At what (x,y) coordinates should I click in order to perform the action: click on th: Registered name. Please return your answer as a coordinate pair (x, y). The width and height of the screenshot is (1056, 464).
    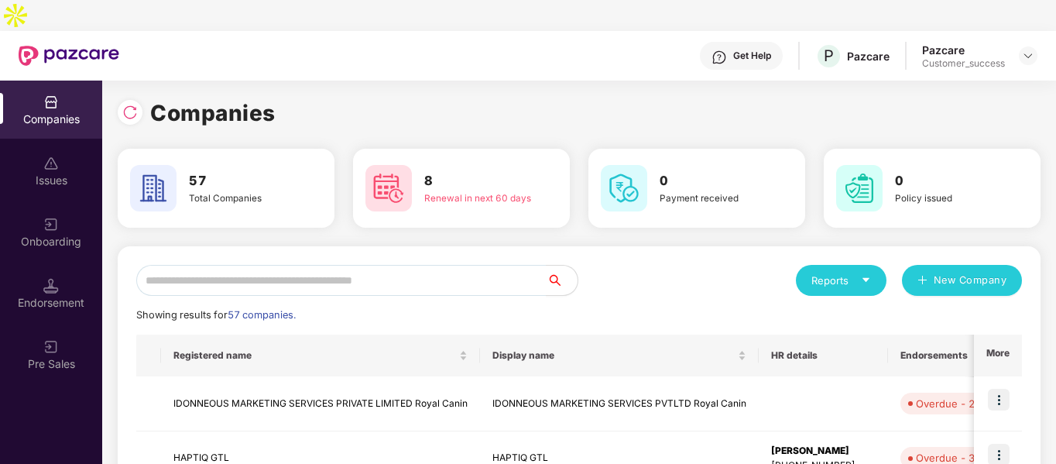
    Looking at the image, I should click on (321, 355).